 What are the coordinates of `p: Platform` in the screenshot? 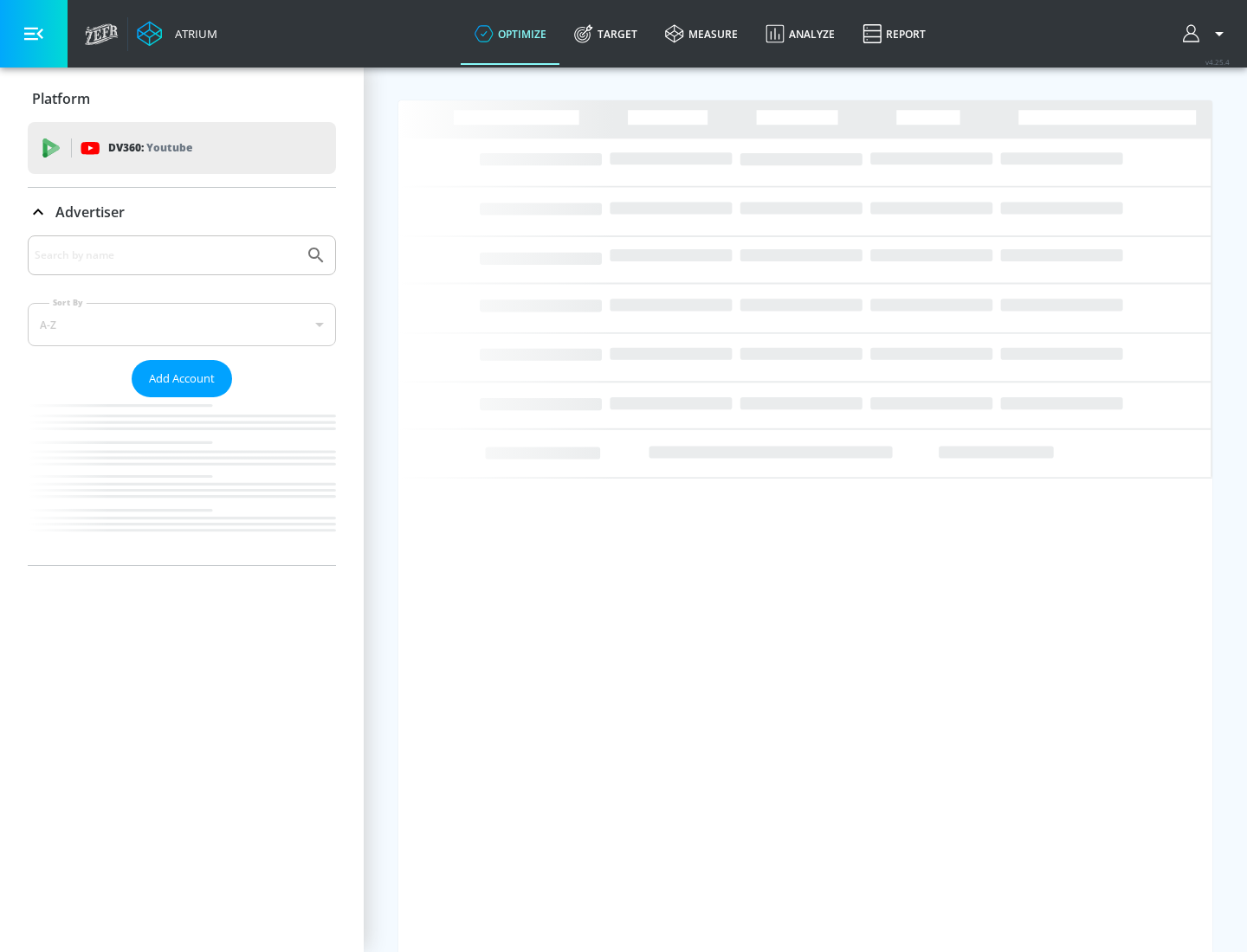 It's located at (61, 98).